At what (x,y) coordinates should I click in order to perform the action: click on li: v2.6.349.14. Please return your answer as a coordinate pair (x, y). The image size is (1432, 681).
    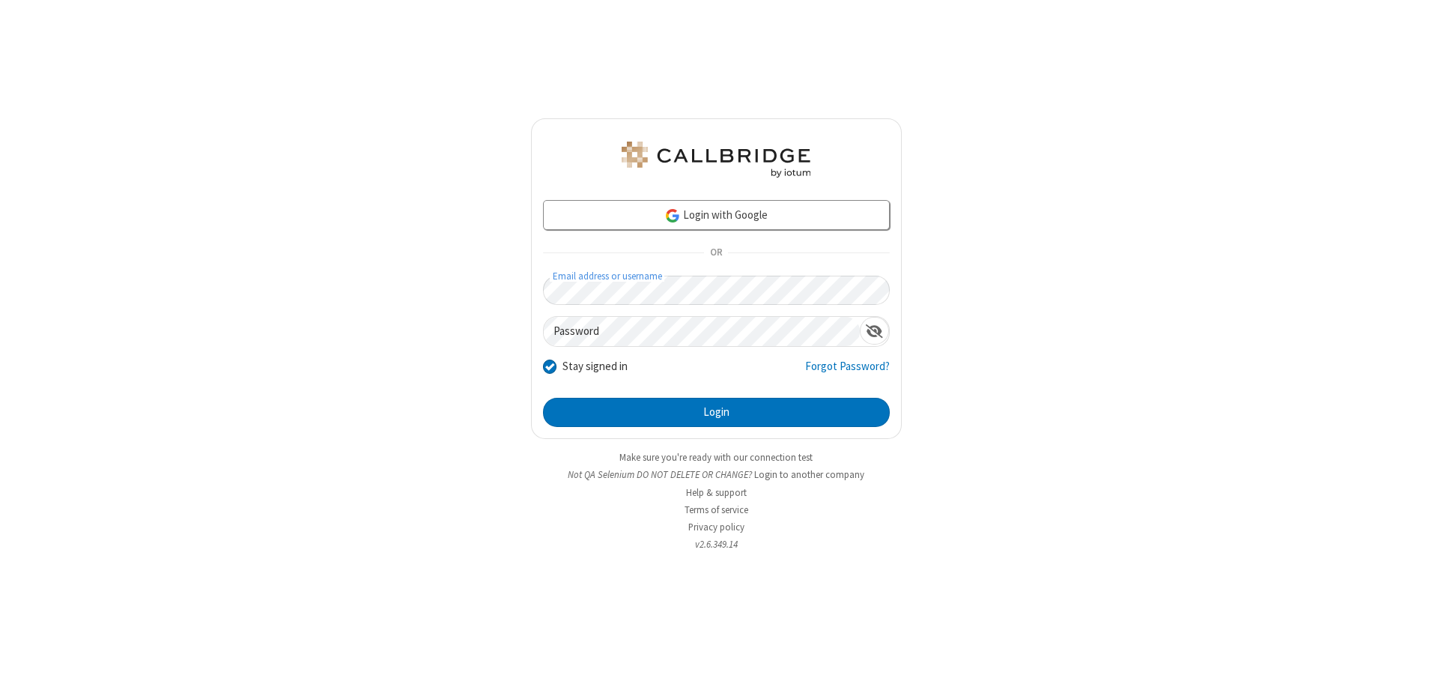
    Looking at the image, I should click on (716, 544).